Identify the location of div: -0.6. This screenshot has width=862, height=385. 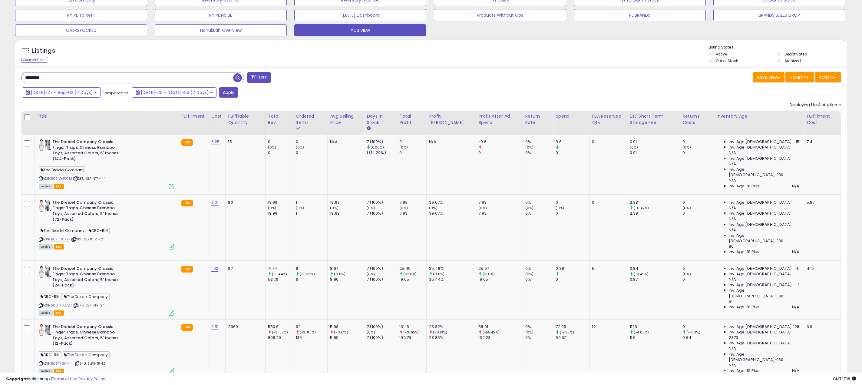
(500, 142).